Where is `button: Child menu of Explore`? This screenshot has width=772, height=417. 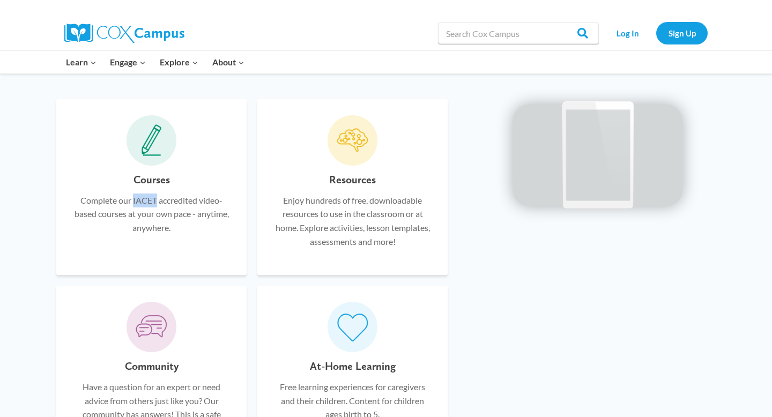 button: Child menu of Explore is located at coordinates (179, 62).